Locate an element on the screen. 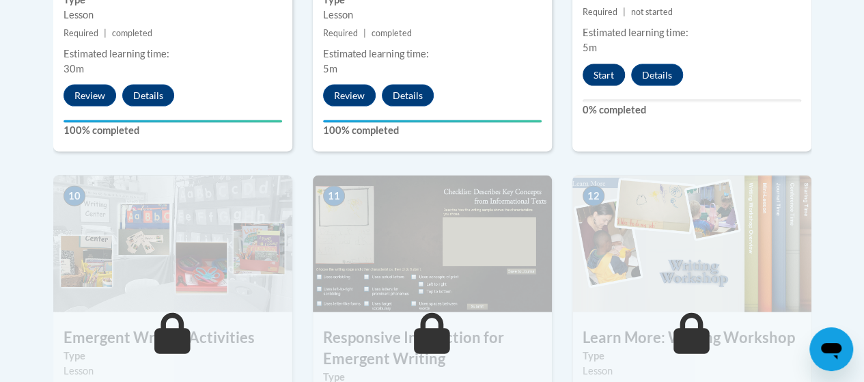 This screenshot has height=382, width=864. h3: Responsive Instruction for Emergent Writing is located at coordinates (432, 348).